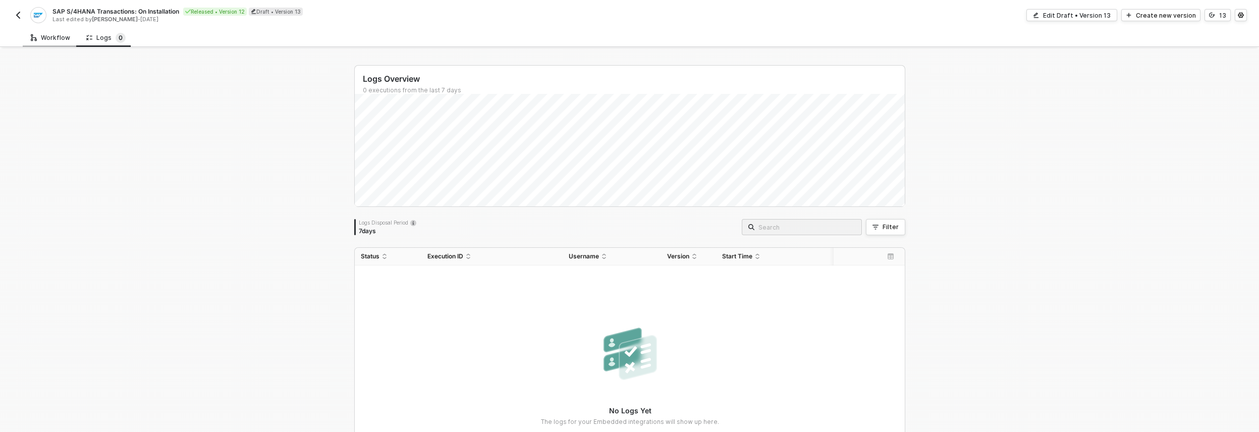  Describe the element at coordinates (807, 227) in the screenshot. I see `input: Search` at that location.